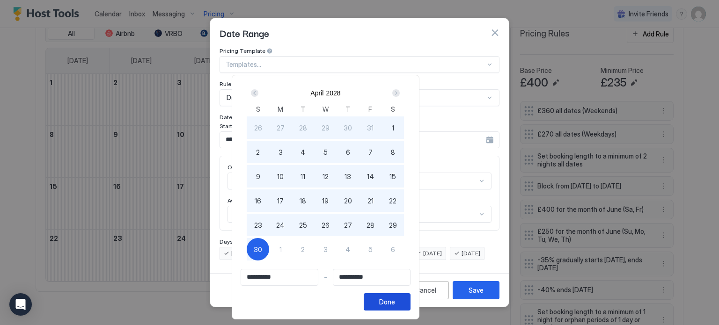 This screenshot has width=719, height=325. Describe the element at coordinates (325, 177) in the screenshot. I see `span: 12` at that location.